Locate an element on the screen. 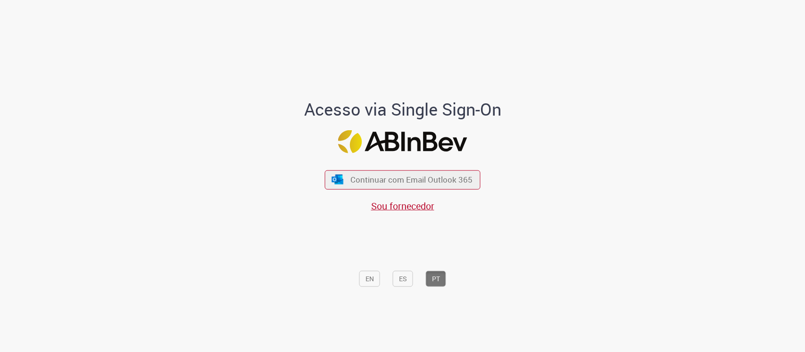 This screenshot has height=352, width=805. a: Sou fornecedor is located at coordinates (403, 205).